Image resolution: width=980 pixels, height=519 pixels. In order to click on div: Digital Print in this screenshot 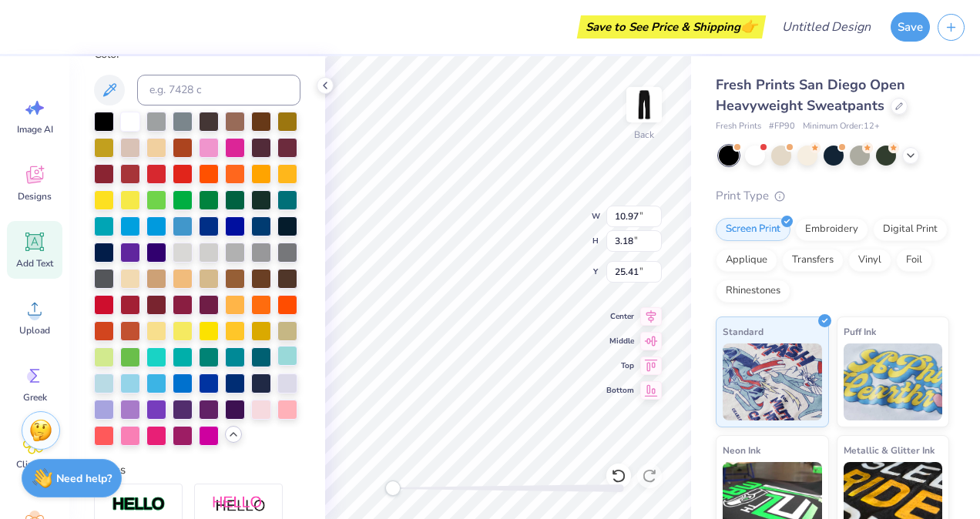, I will do `click(910, 230)`.